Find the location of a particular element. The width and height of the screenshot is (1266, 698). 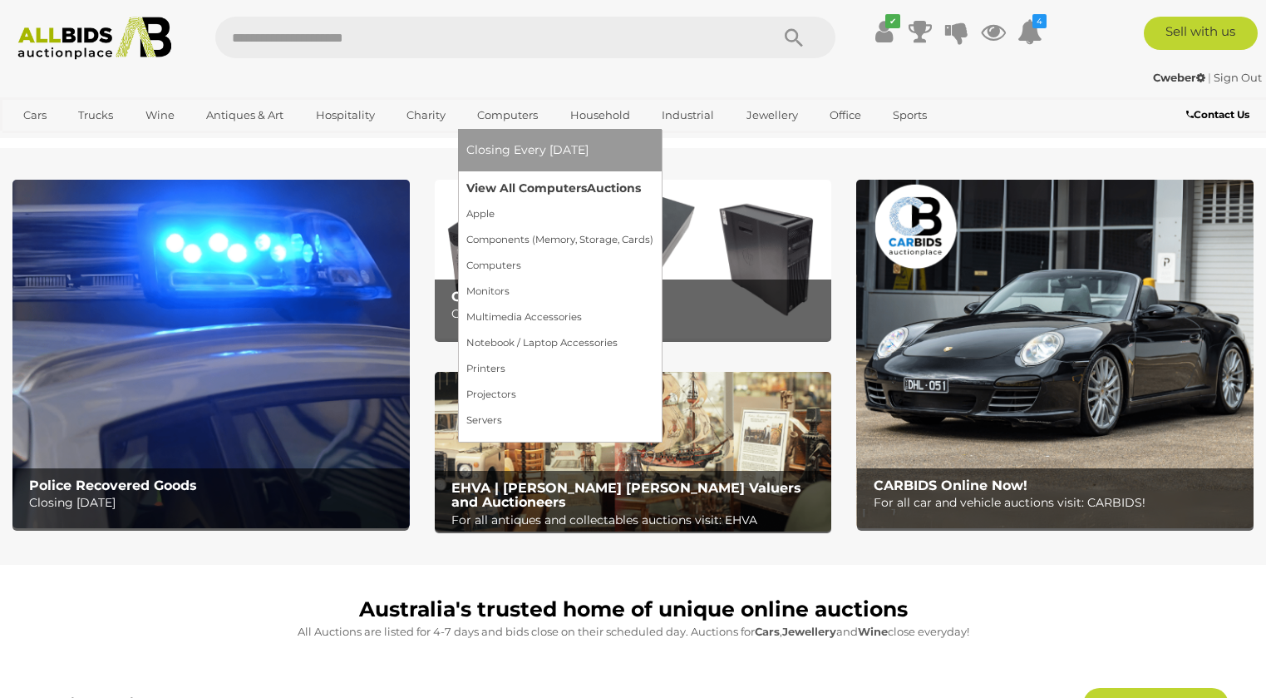

a: Cweber is located at coordinates (1181, 77).